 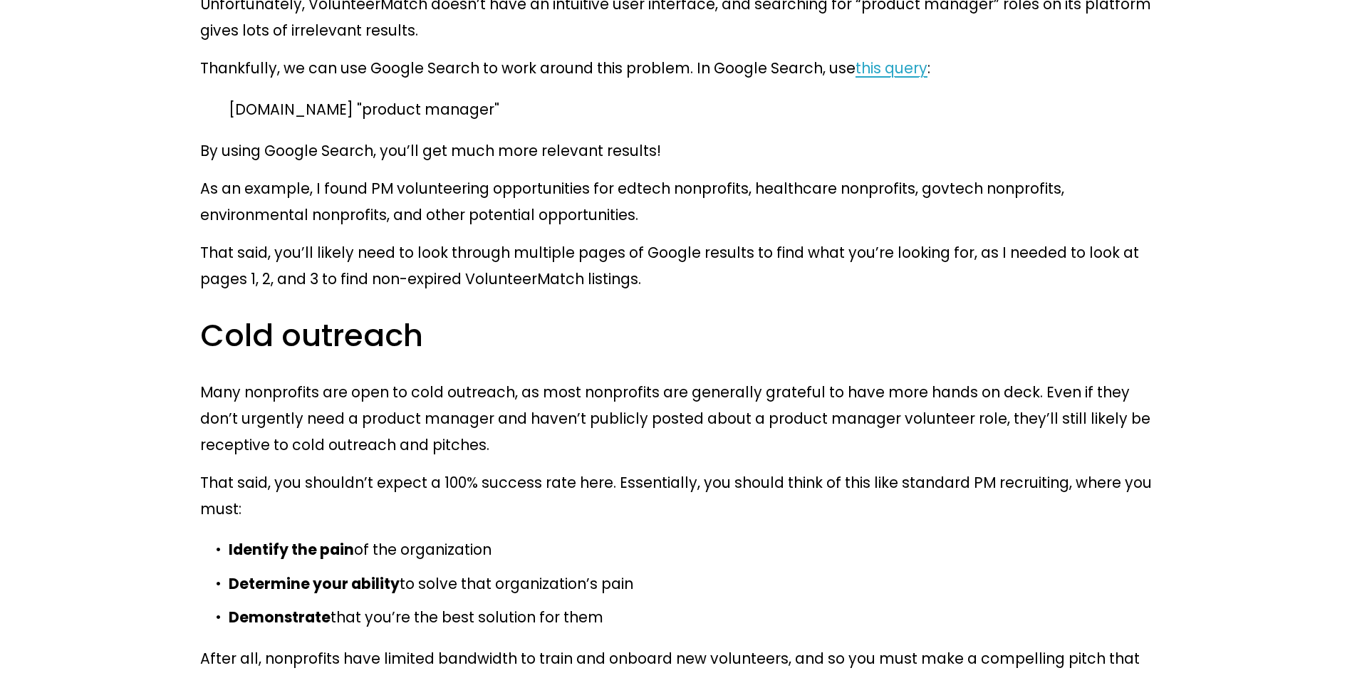 What do you see at coordinates (678, 418) in the screenshot?
I see `p: Many nonprofits are open to cold outreach, as most nonprofits are generally grateful to have more...` at bounding box center [678, 418].